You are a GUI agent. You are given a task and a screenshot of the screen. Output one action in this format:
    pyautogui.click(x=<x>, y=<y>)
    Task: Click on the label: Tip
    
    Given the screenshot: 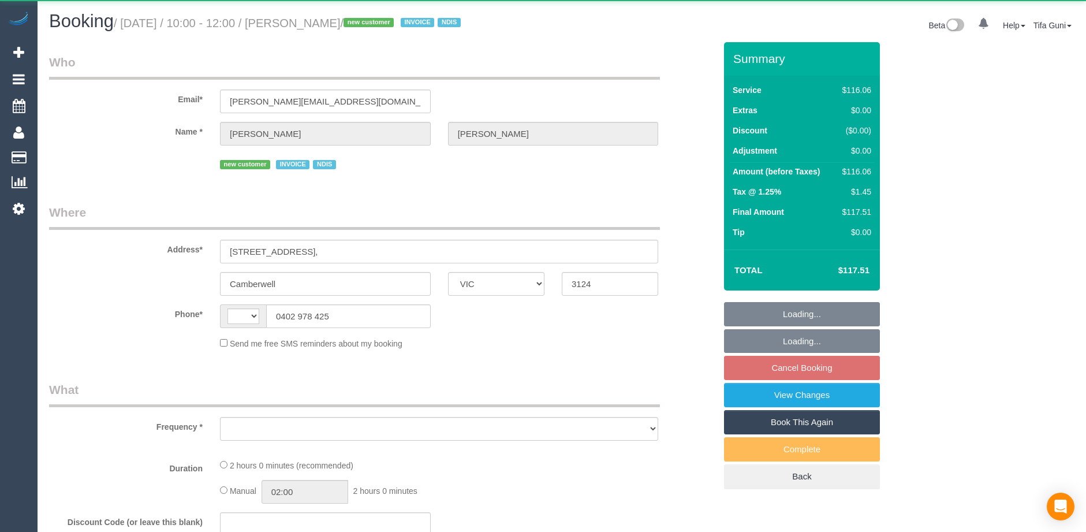 What is the action you would take?
    pyautogui.click(x=738, y=232)
    